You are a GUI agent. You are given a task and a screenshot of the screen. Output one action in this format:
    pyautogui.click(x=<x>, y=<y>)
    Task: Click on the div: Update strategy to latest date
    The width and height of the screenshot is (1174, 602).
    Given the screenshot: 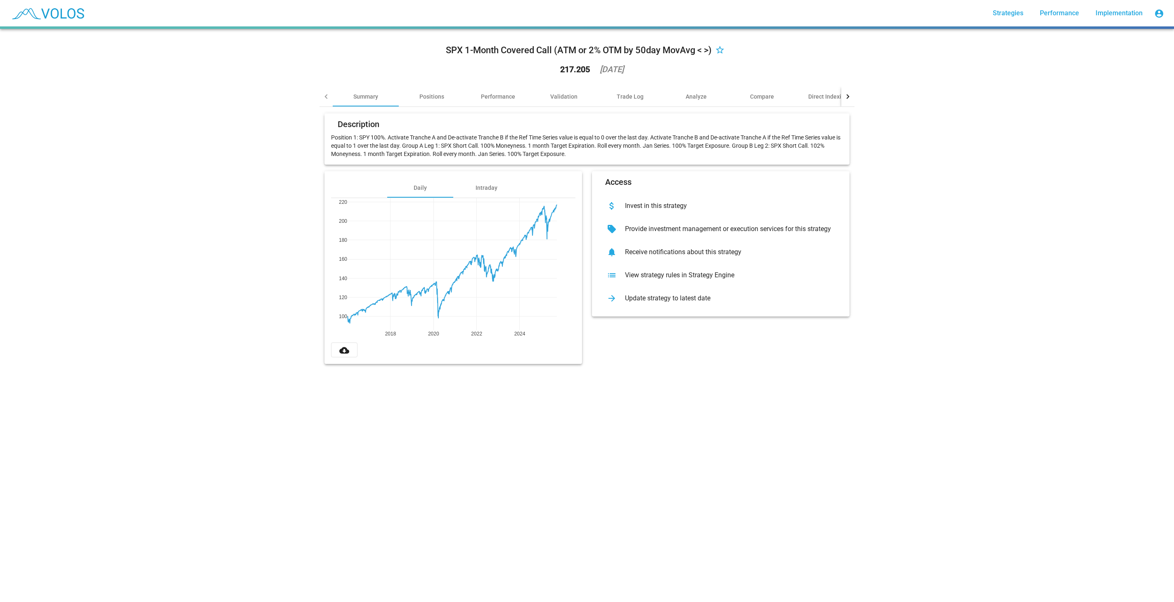 What is the action you would take?
    pyautogui.click(x=727, y=298)
    